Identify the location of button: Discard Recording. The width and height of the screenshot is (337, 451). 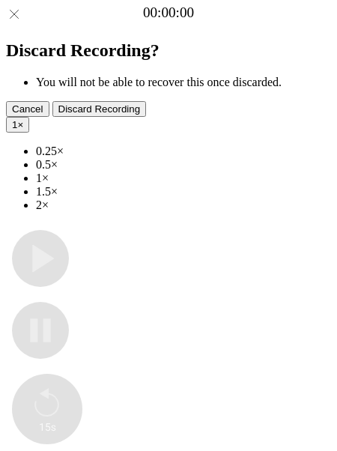
(100, 109).